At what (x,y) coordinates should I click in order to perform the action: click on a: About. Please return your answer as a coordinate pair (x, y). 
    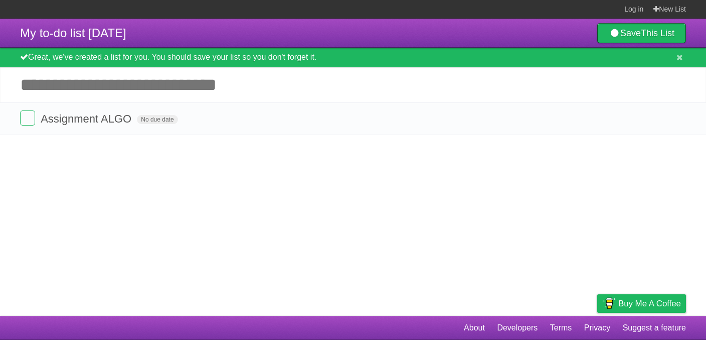
    Looking at the image, I should click on (475, 328).